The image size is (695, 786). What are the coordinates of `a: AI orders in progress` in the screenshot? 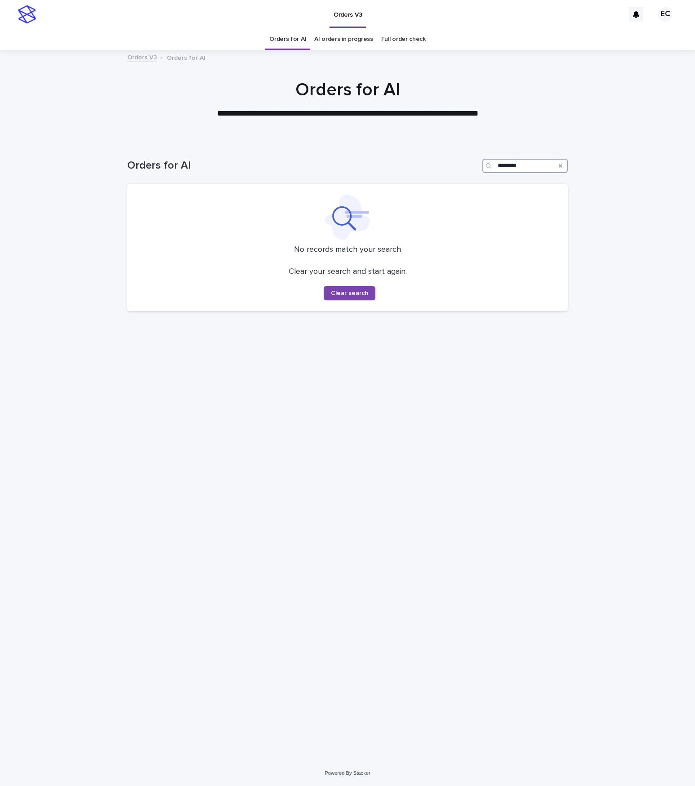 It's located at (343, 39).